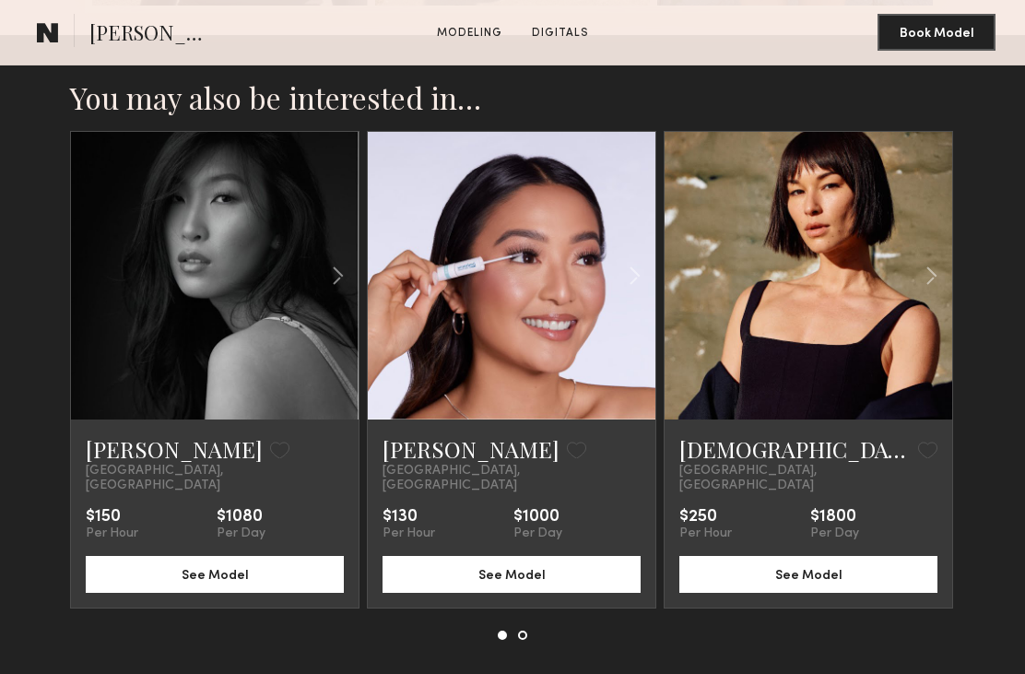  What do you see at coordinates (513, 98) in the screenshot?
I see `h2: You may also be interested in…` at bounding box center [513, 98].